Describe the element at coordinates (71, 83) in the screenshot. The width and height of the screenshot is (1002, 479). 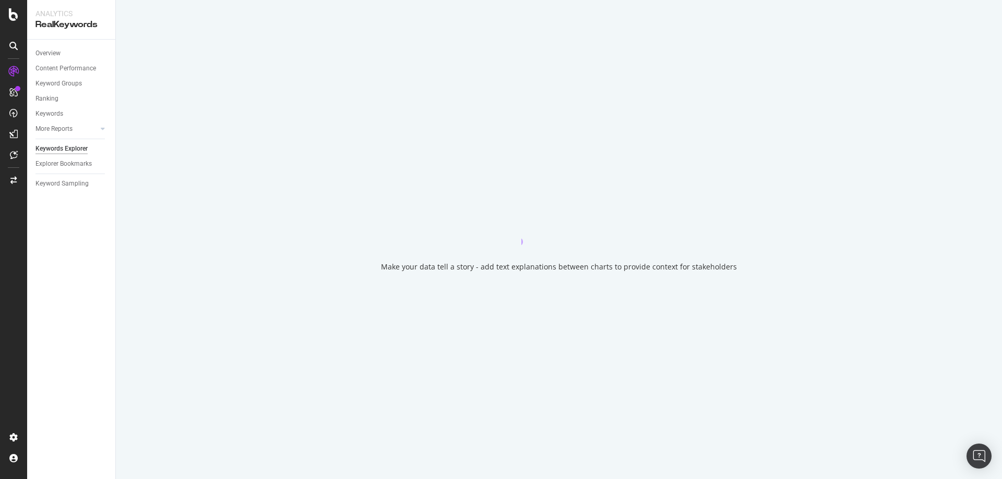
I see `a: Keyword Groups` at that location.